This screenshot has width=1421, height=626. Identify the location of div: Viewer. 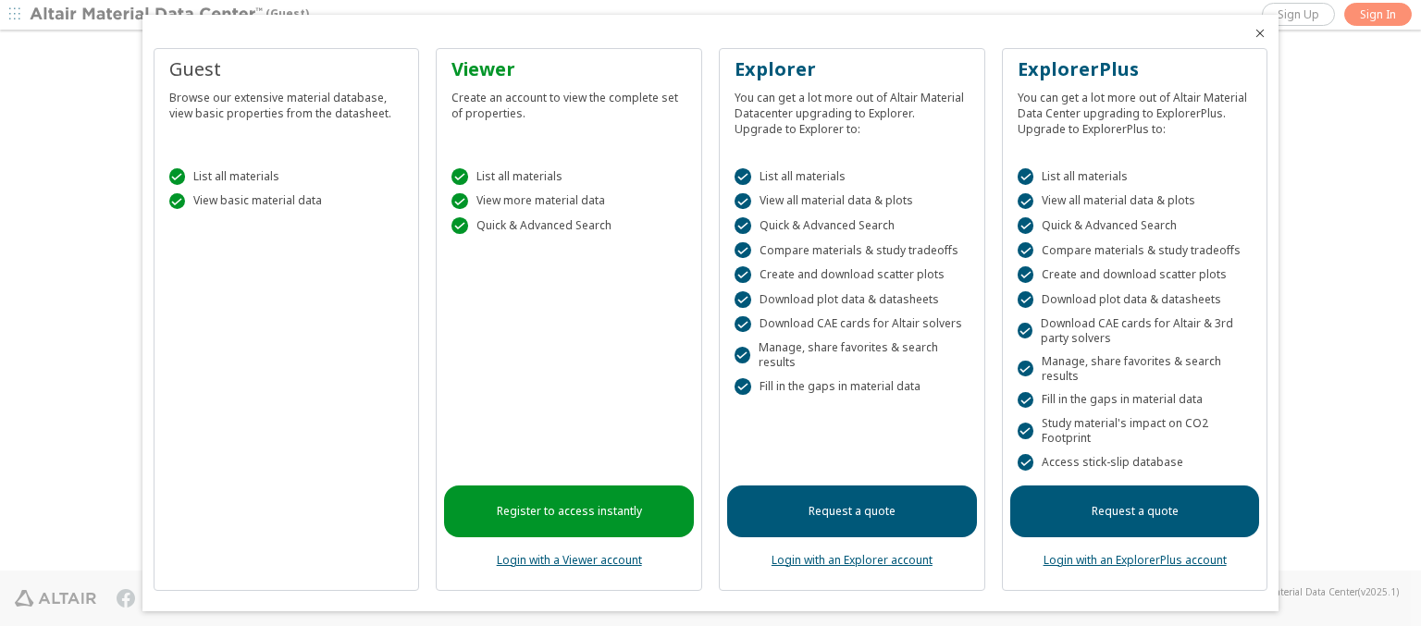
(569, 69).